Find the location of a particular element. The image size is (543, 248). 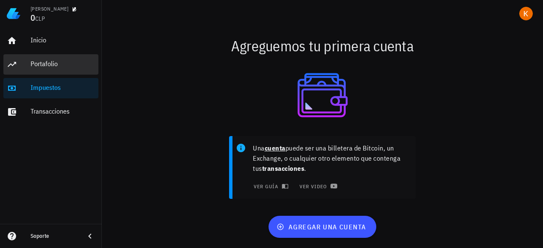

a: Impuestos is located at coordinates (51, 88).